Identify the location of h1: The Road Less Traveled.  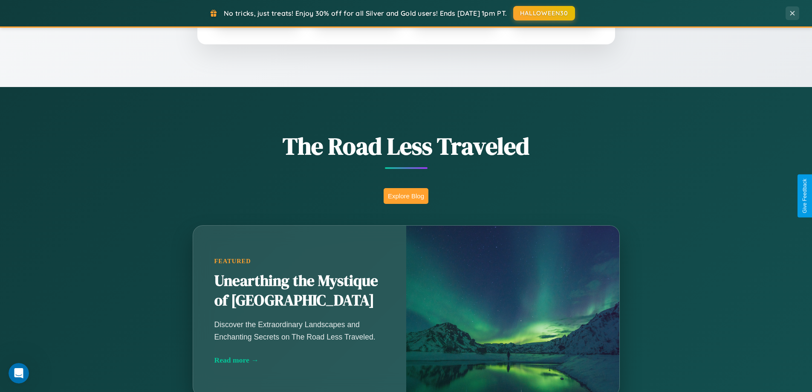
(406, 146).